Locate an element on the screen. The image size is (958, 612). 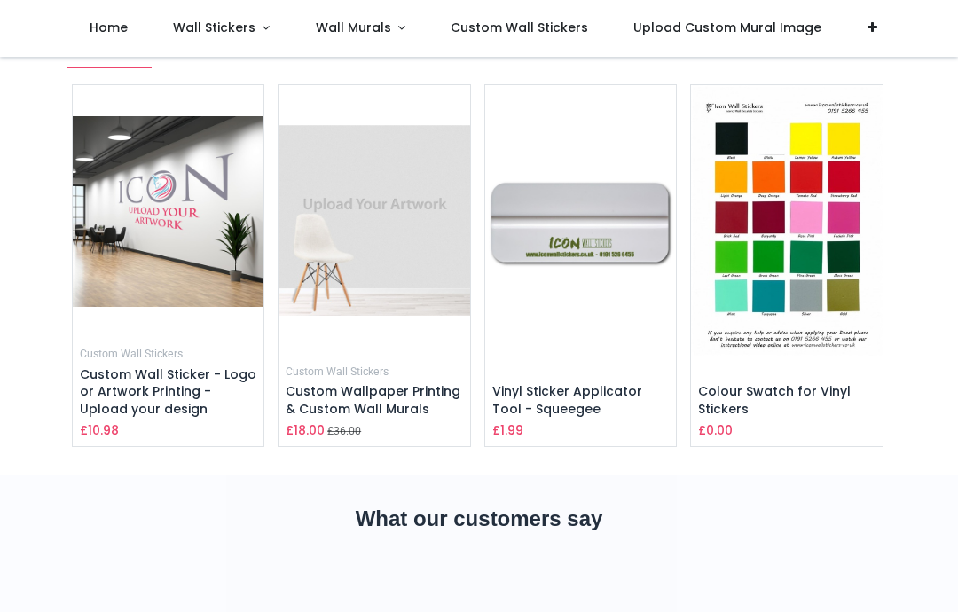
span: Custom Wall Sticker - Logo or Artwork Printing - Upload your design is located at coordinates (168, 391).